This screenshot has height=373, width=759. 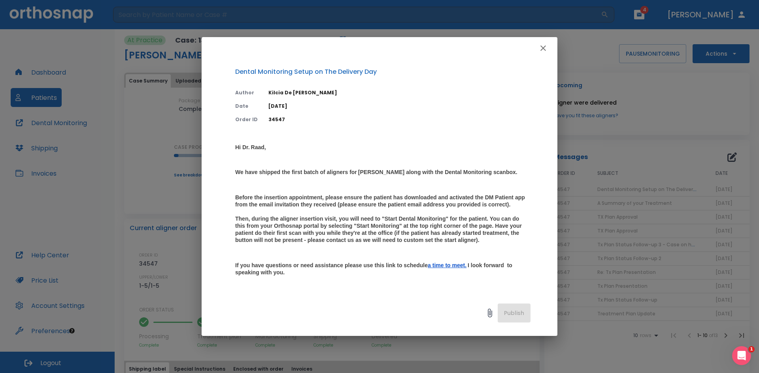 What do you see at coordinates (296, 172) in the screenshot?
I see `strong: We have shipped the first batch of aligners for` at bounding box center [296, 172].